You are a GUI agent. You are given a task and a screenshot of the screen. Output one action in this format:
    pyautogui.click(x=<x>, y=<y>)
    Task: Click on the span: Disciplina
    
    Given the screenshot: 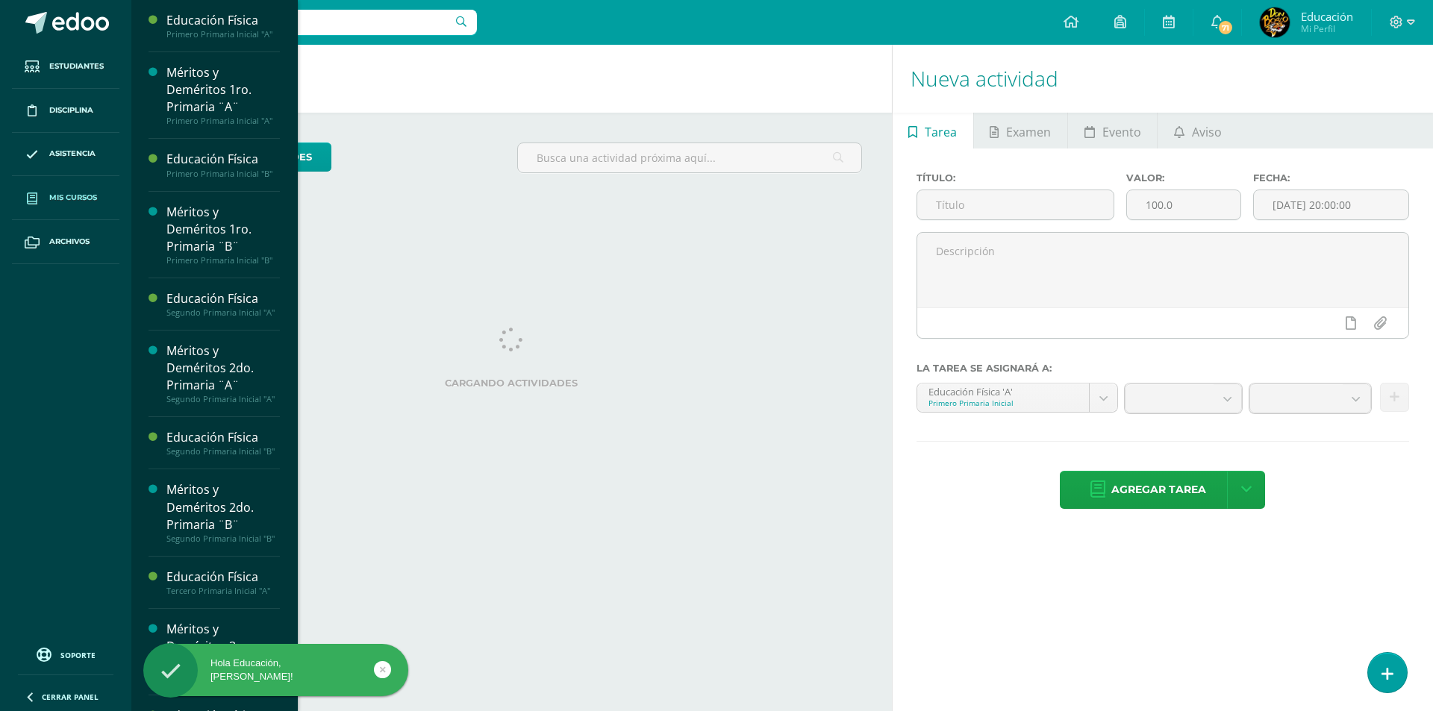 What is the action you would take?
    pyautogui.click(x=71, y=110)
    